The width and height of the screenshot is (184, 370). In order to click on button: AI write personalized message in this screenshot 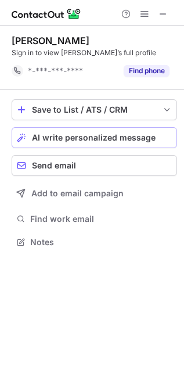, I will do `click(94, 138)`.